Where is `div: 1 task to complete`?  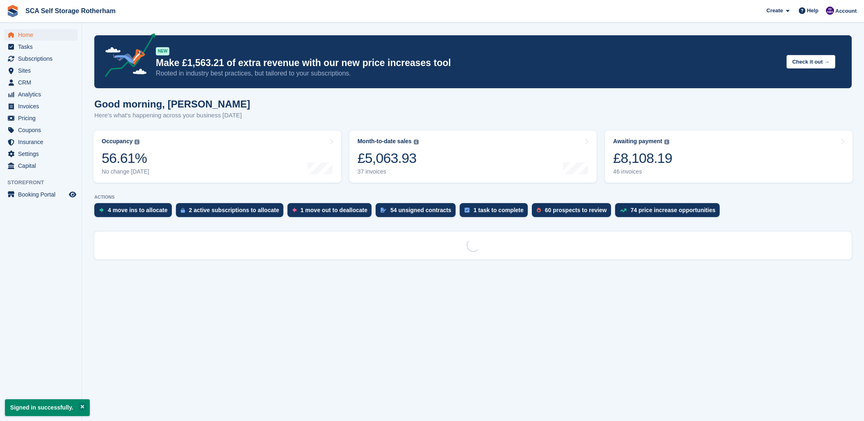
div: 1 task to complete is located at coordinates (498, 210).